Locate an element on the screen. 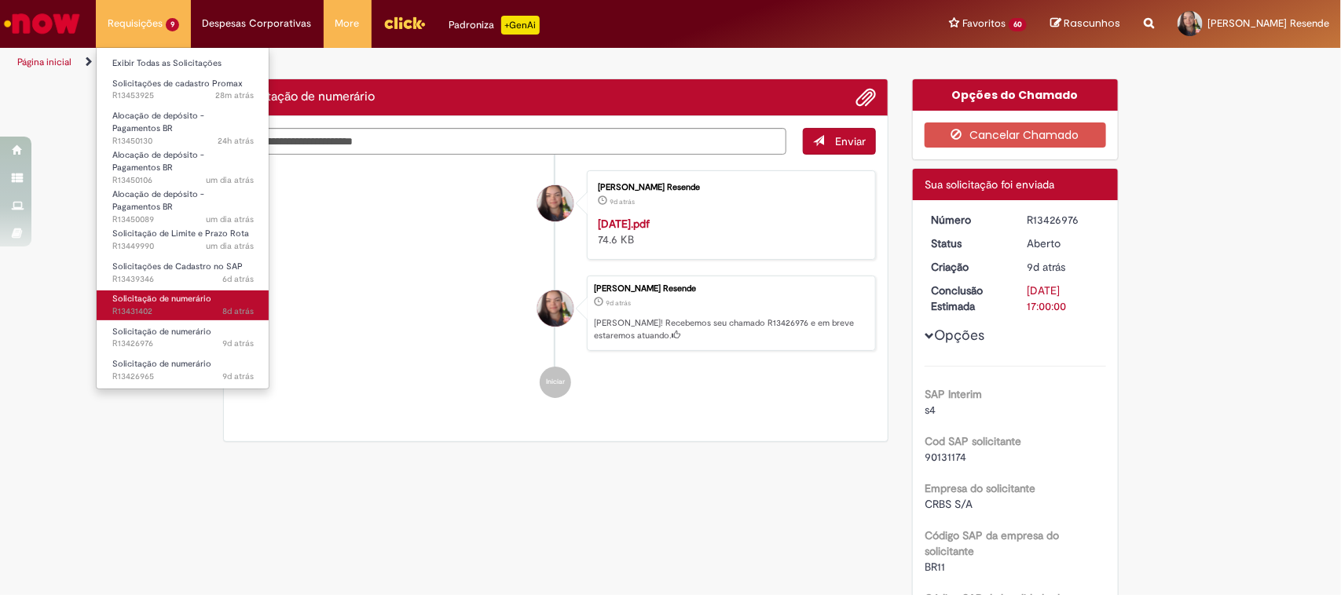 The height and width of the screenshot is (595, 1341). time: 26/08/2025 17:59:43 is located at coordinates (236, 141).